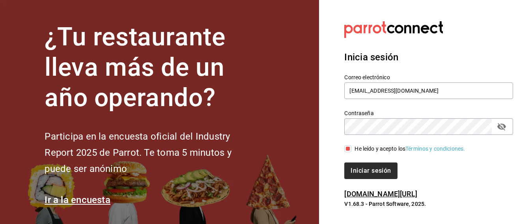 Image resolution: width=532 pixels, height=224 pixels. Describe the element at coordinates (77, 200) in the screenshot. I see `a: Ir a la encuesta` at that location.